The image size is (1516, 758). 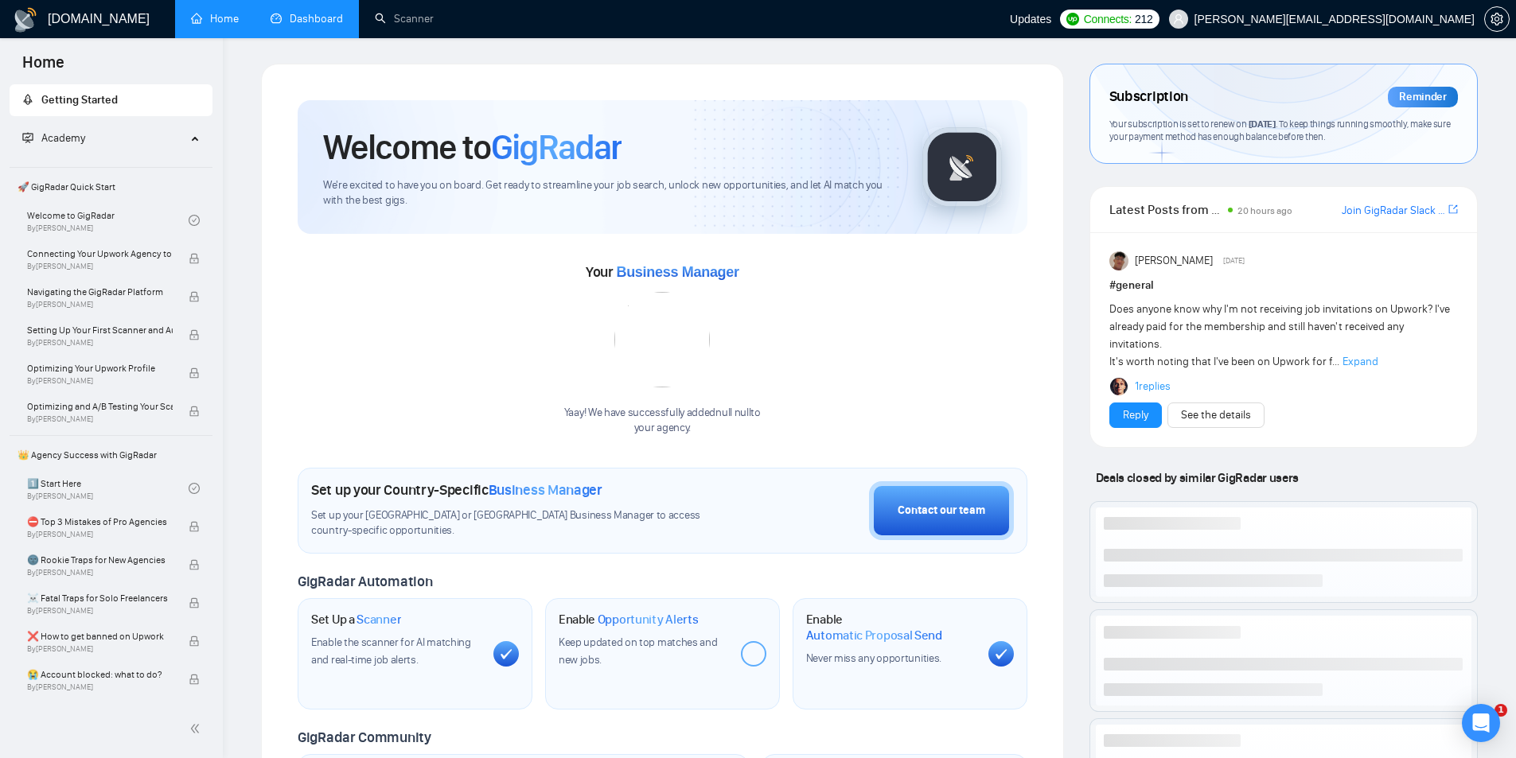 What do you see at coordinates (1216, 415) in the screenshot?
I see `button: See the details` at bounding box center [1216, 415].